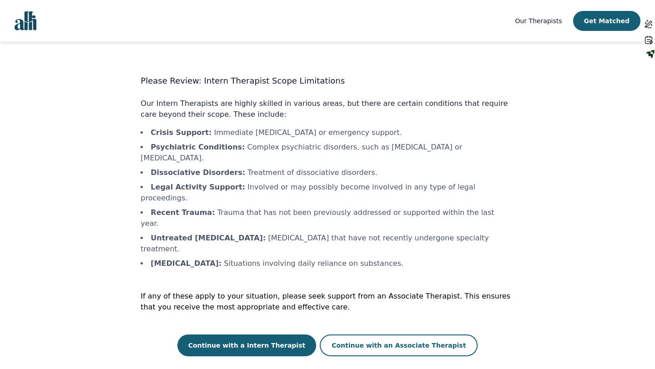 The width and height of the screenshot is (655, 369). What do you see at coordinates (538, 21) in the screenshot?
I see `a: Our Therapists` at bounding box center [538, 21].